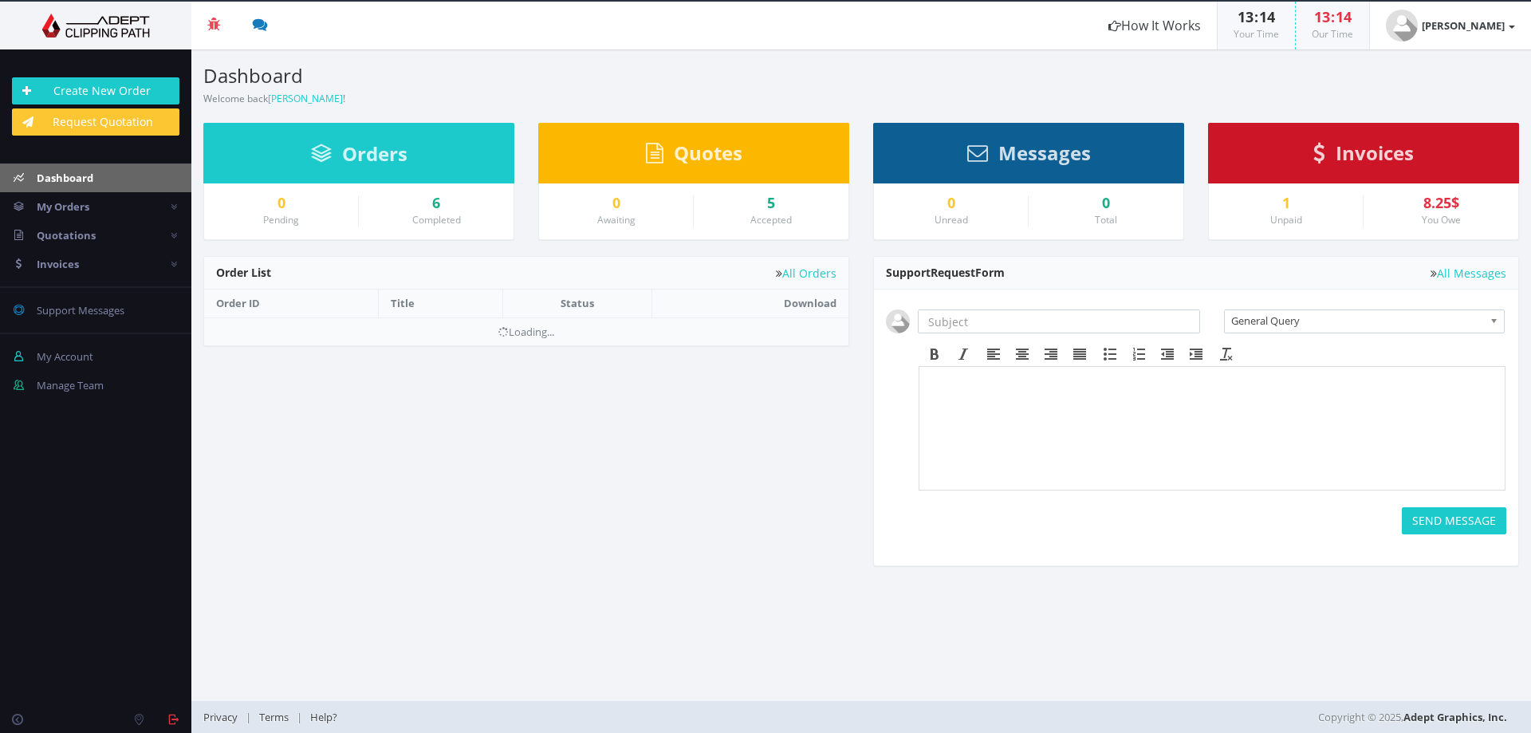 This screenshot has width=1531, height=733. I want to click on th: Order ID, so click(291, 303).